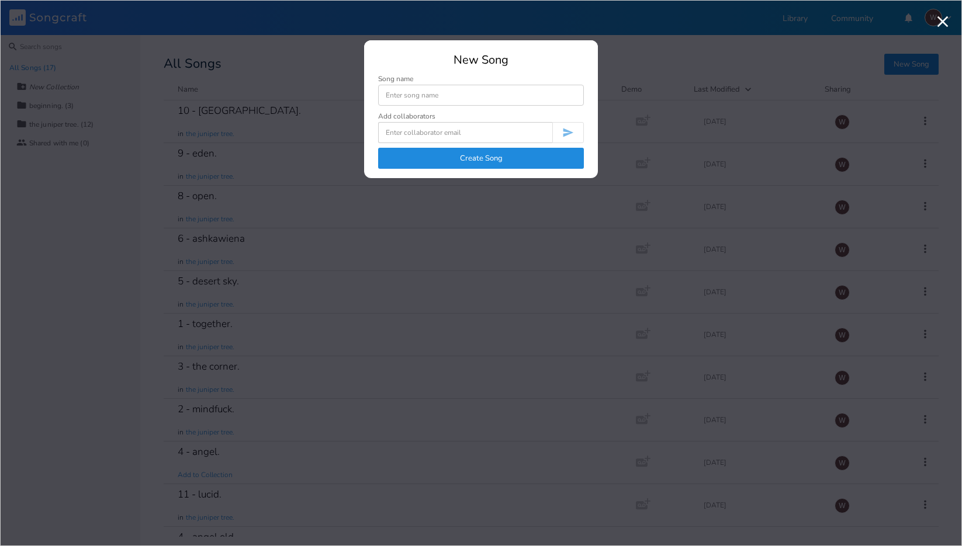 The width and height of the screenshot is (962, 546). What do you see at coordinates (465, 133) in the screenshot?
I see `input: Enter collaborator email` at bounding box center [465, 133].